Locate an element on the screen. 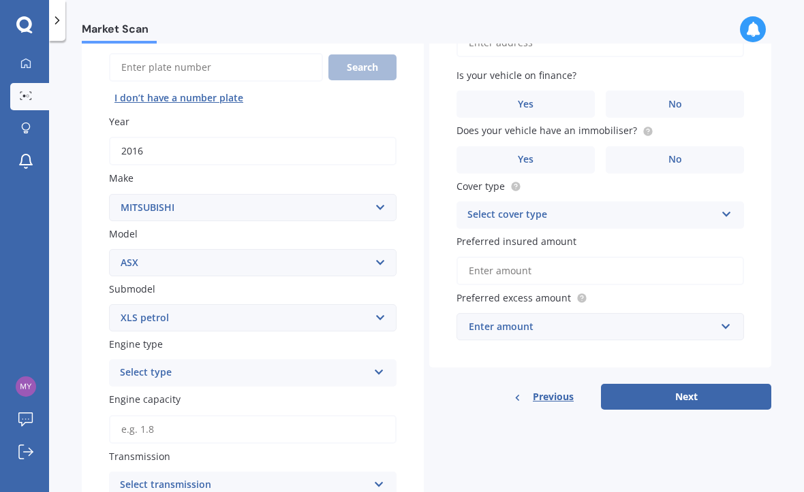 Image resolution: width=804 pixels, height=492 pixels. span: Preferred excess amount is located at coordinates (513, 298).